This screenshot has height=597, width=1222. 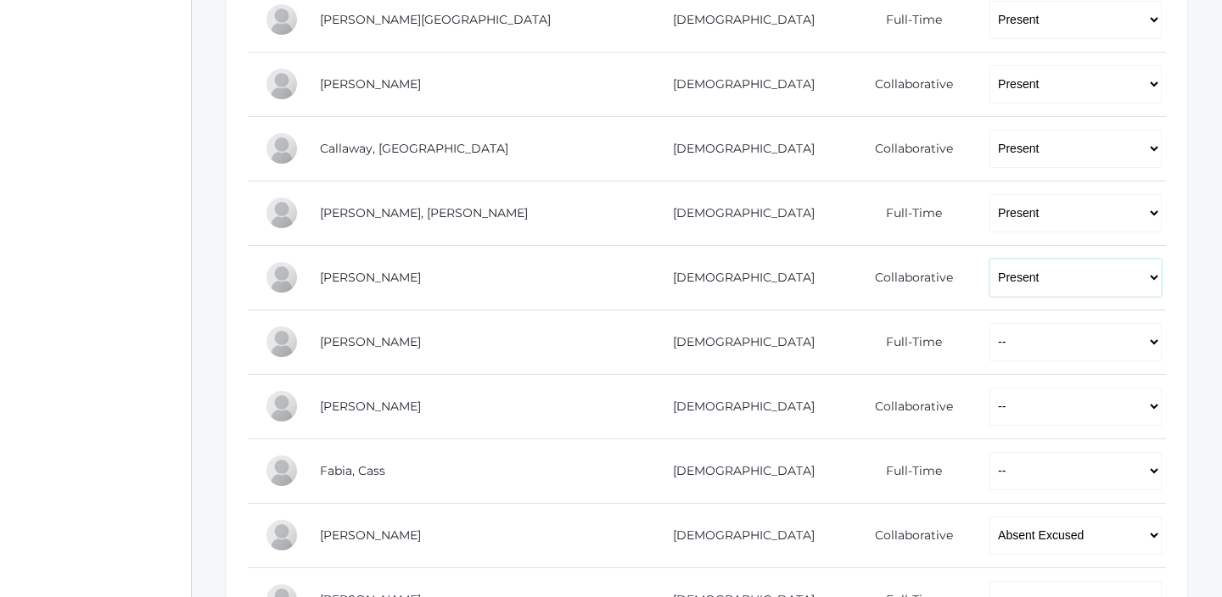 What do you see at coordinates (282, 84) in the screenshot?
I see `div: Lee Blasman` at bounding box center [282, 84].